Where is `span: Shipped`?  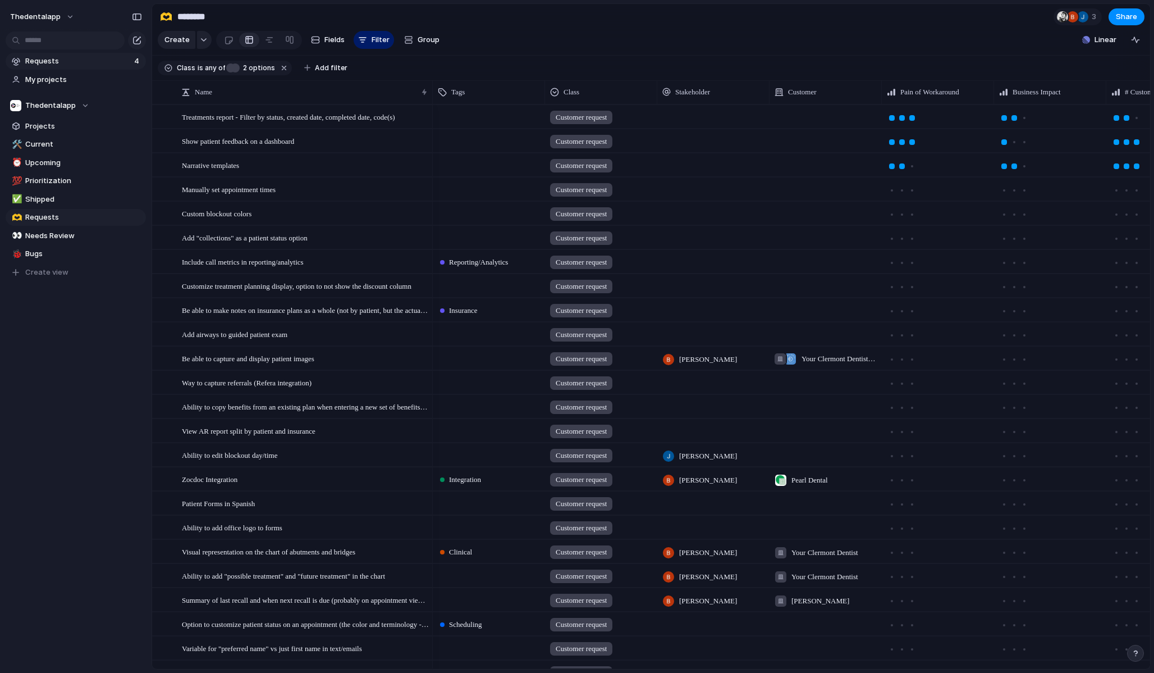 span: Shipped is located at coordinates (84, 199).